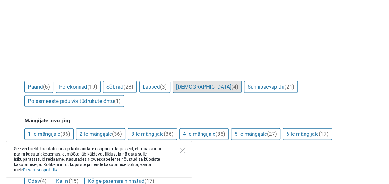  What do you see at coordinates (49, 134) in the screenshot?
I see `a: 1-le mängijale(36)` at bounding box center [49, 134].